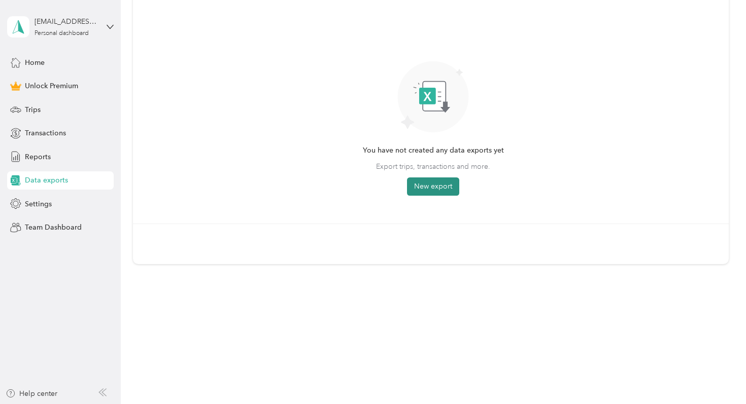 The width and height of the screenshot is (746, 404). Describe the element at coordinates (51, 86) in the screenshot. I see `span: Unlock Premium` at that location.